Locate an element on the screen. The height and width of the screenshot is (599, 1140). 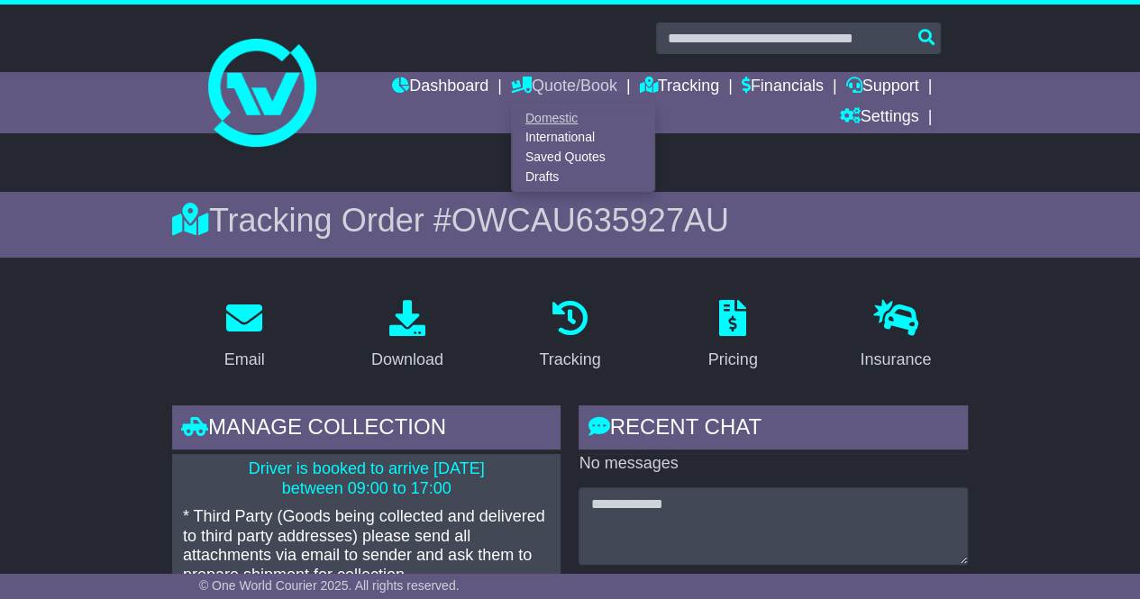
a: Dashboard is located at coordinates (440, 87).